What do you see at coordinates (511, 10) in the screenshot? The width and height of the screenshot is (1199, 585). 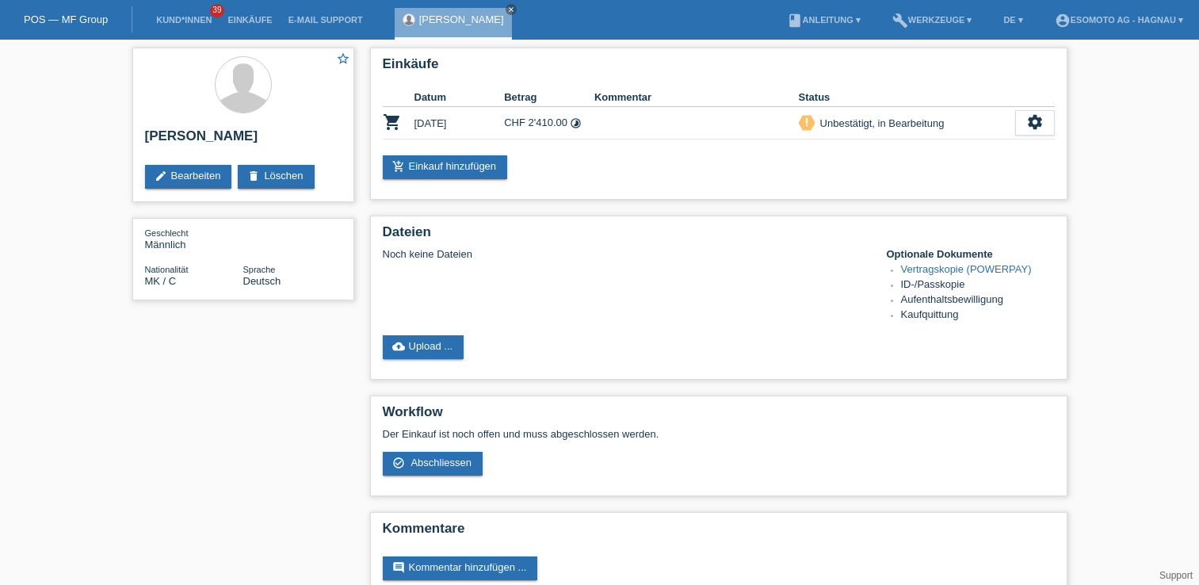 I see `a: close` at bounding box center [511, 10].